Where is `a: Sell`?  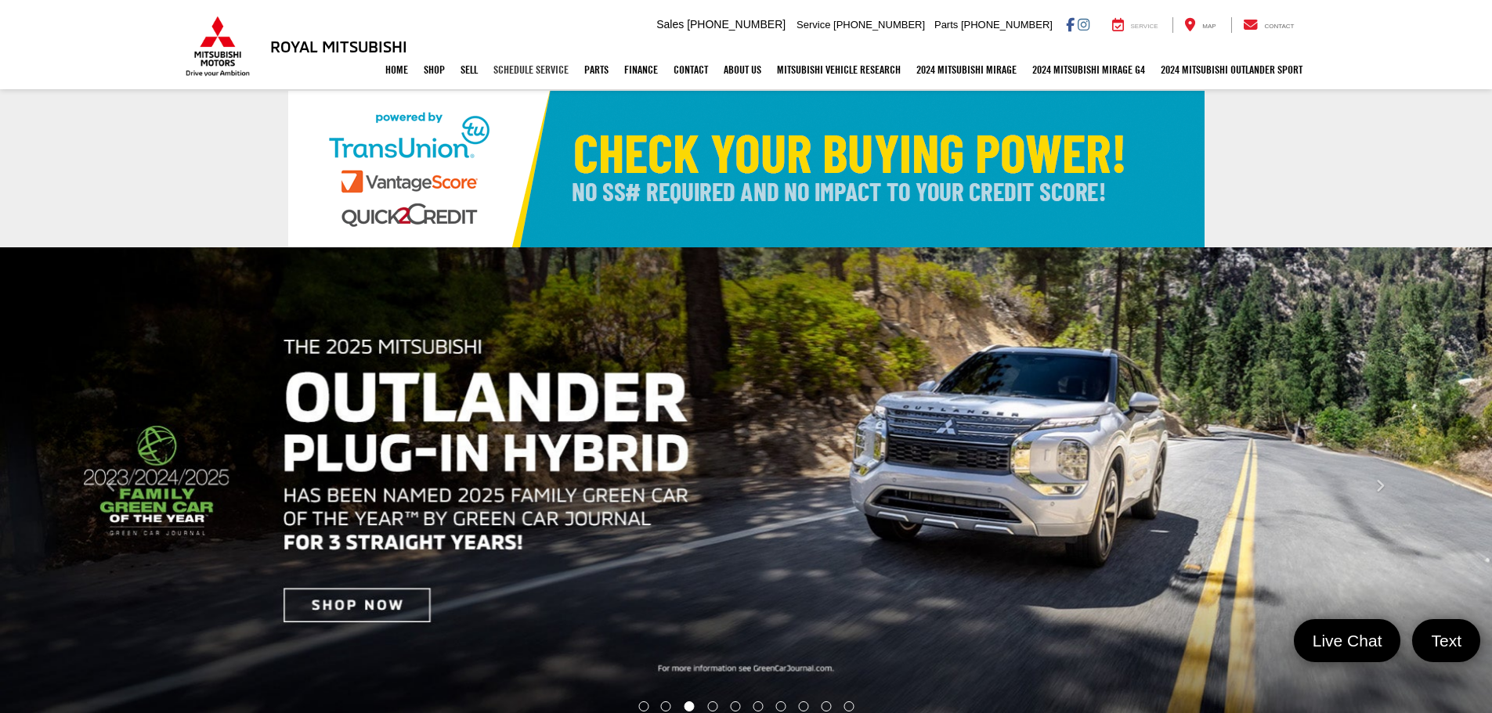
a: Sell is located at coordinates (469, 70).